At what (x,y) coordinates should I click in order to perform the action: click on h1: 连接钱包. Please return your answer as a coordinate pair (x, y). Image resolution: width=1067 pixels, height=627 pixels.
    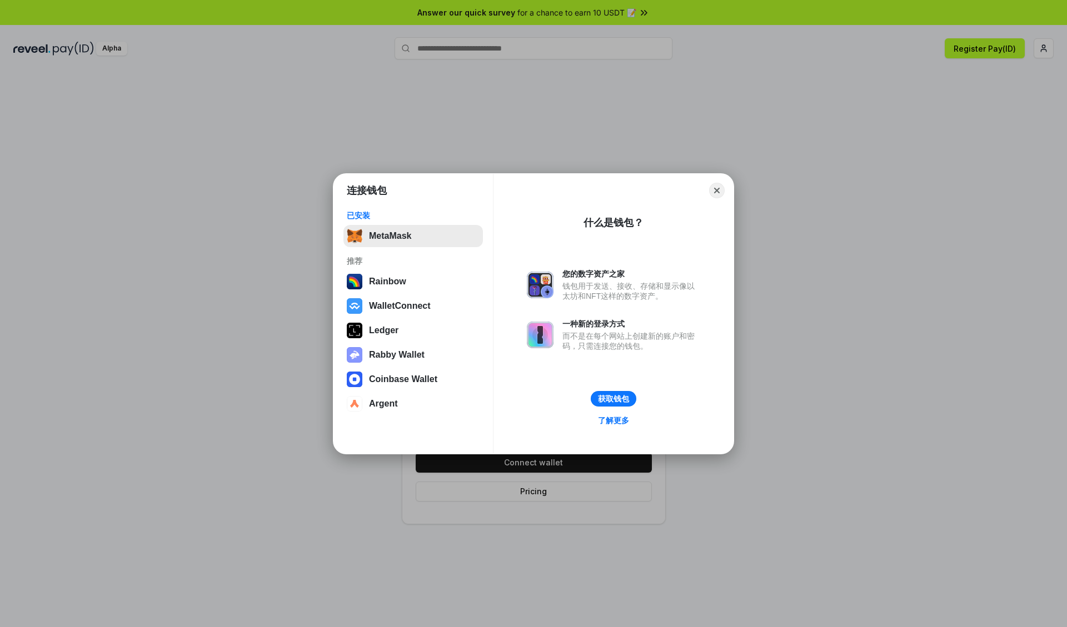
    Looking at the image, I should click on (367, 191).